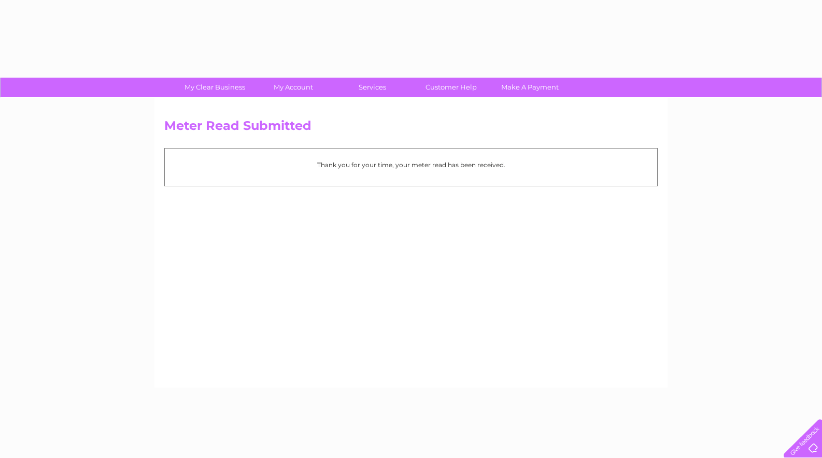 The width and height of the screenshot is (822, 458). Describe the element at coordinates (529, 87) in the screenshot. I see `a: Make A Payment` at that location.